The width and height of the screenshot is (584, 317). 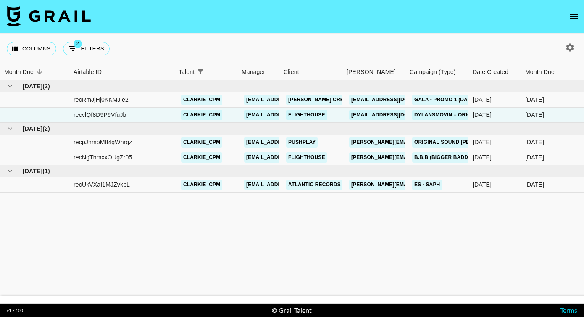 What do you see at coordinates (15, 310) in the screenshot?
I see `div: v 1.7.100` at bounding box center [15, 310].